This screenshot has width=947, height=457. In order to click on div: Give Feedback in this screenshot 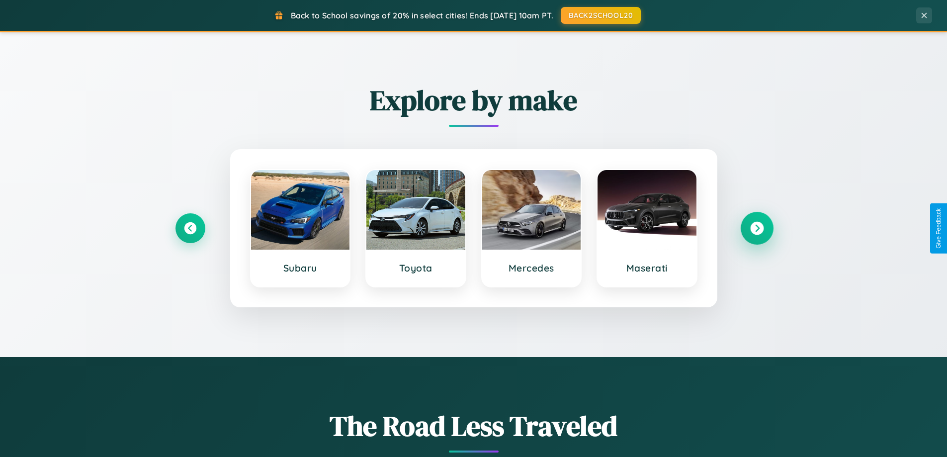, I will do `click(938, 228)`.